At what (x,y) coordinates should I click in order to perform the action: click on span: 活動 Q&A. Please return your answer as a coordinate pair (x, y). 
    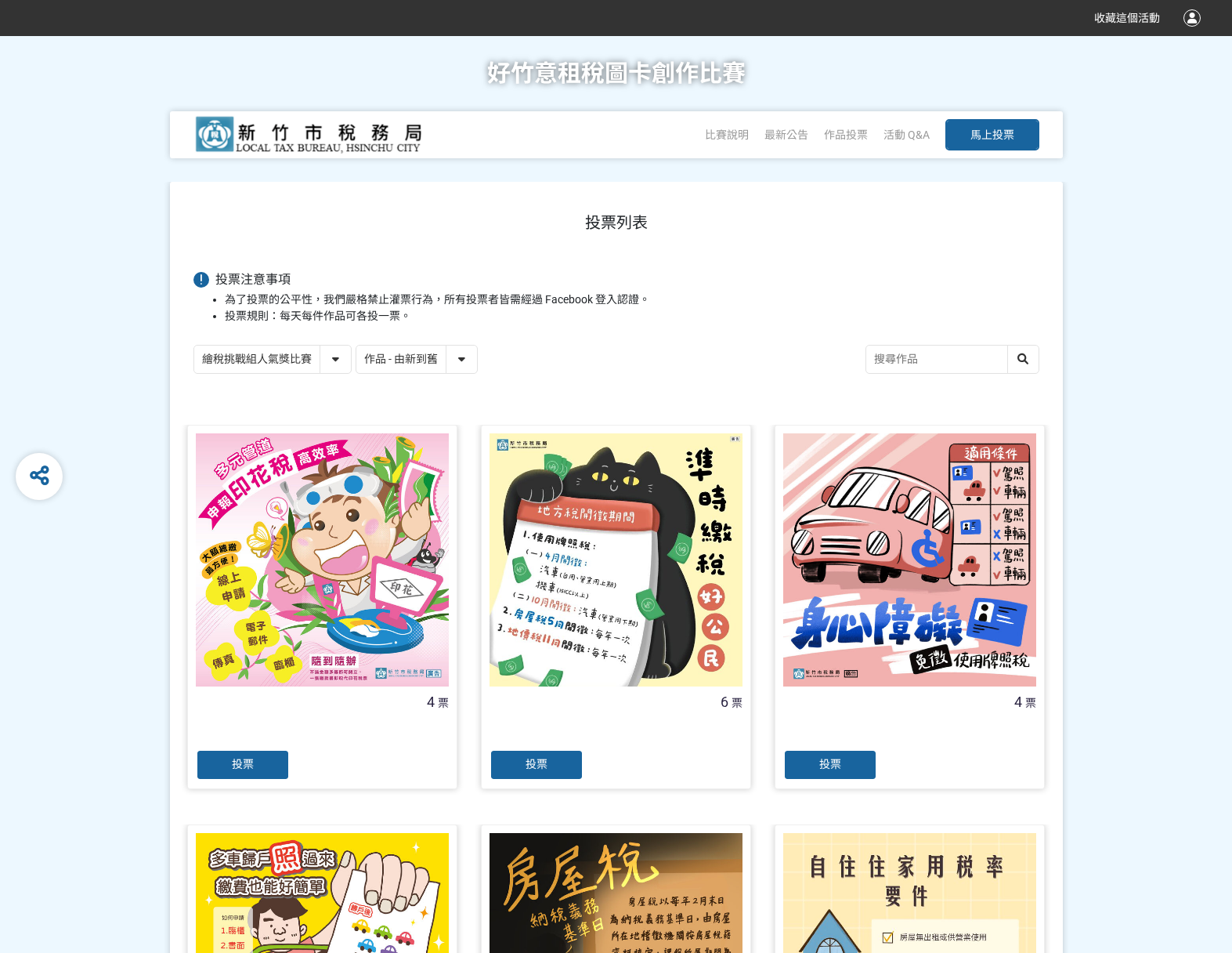
    Looking at the image, I should click on (906, 135).